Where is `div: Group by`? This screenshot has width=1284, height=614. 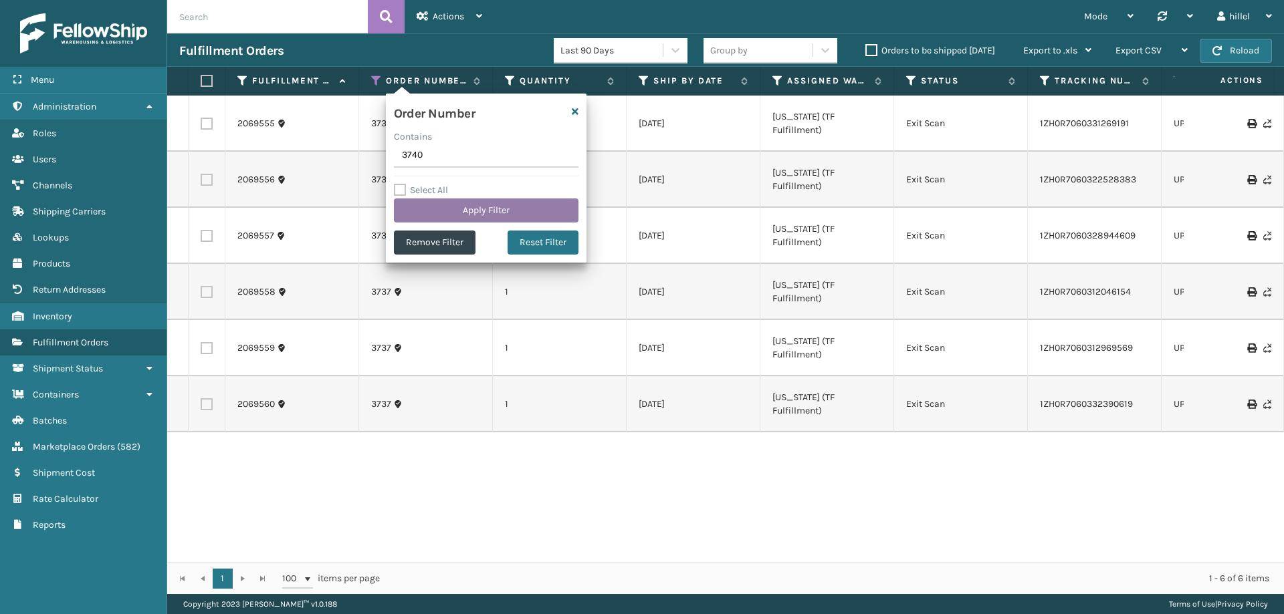
div: Group by is located at coordinates (729, 50).